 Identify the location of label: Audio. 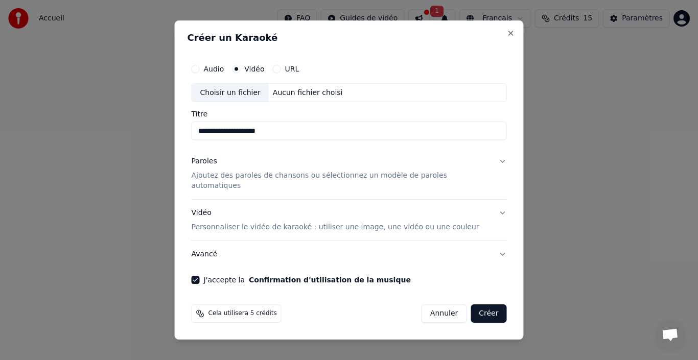
(214, 69).